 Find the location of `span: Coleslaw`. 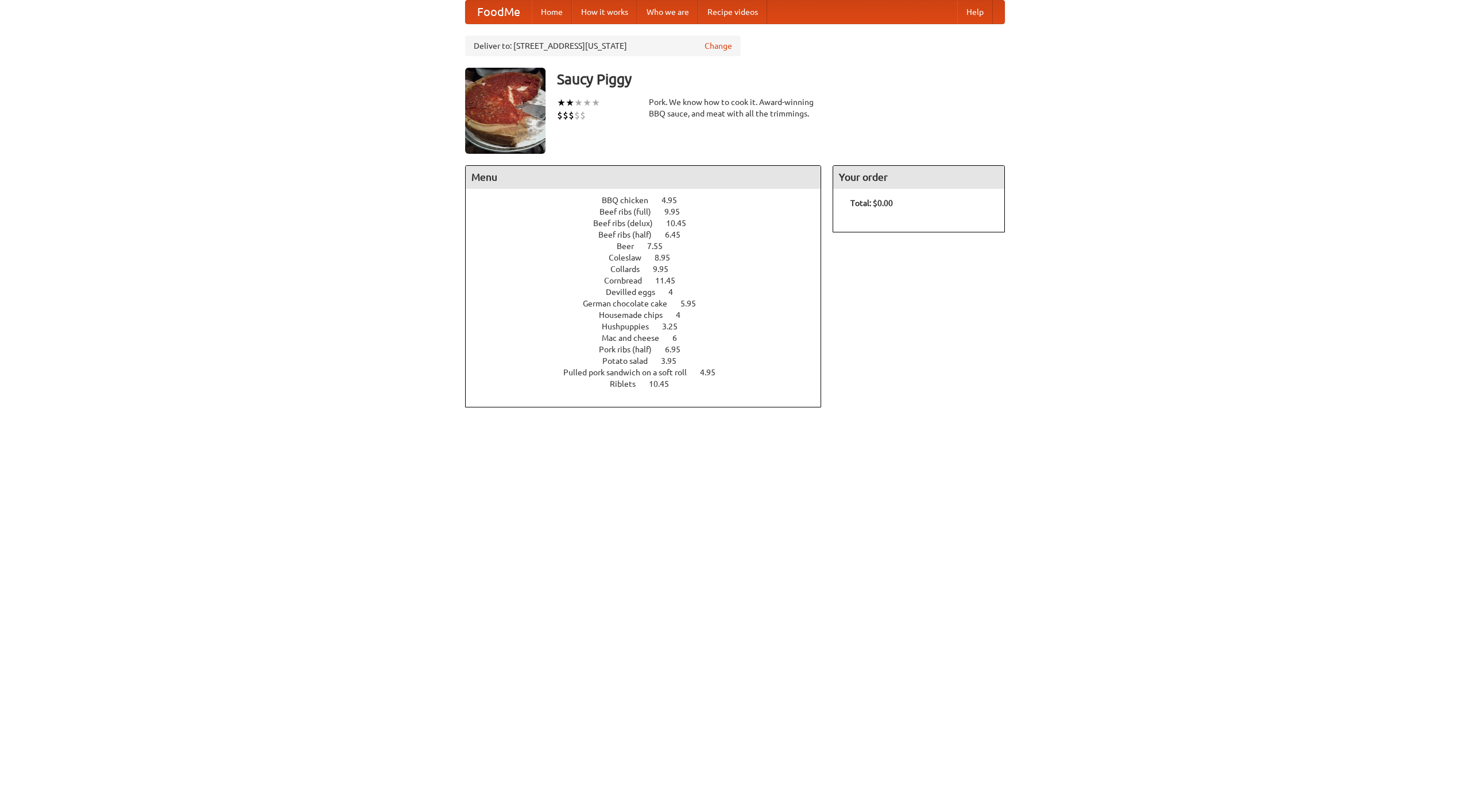

span: Coleslaw is located at coordinates (631, 257).